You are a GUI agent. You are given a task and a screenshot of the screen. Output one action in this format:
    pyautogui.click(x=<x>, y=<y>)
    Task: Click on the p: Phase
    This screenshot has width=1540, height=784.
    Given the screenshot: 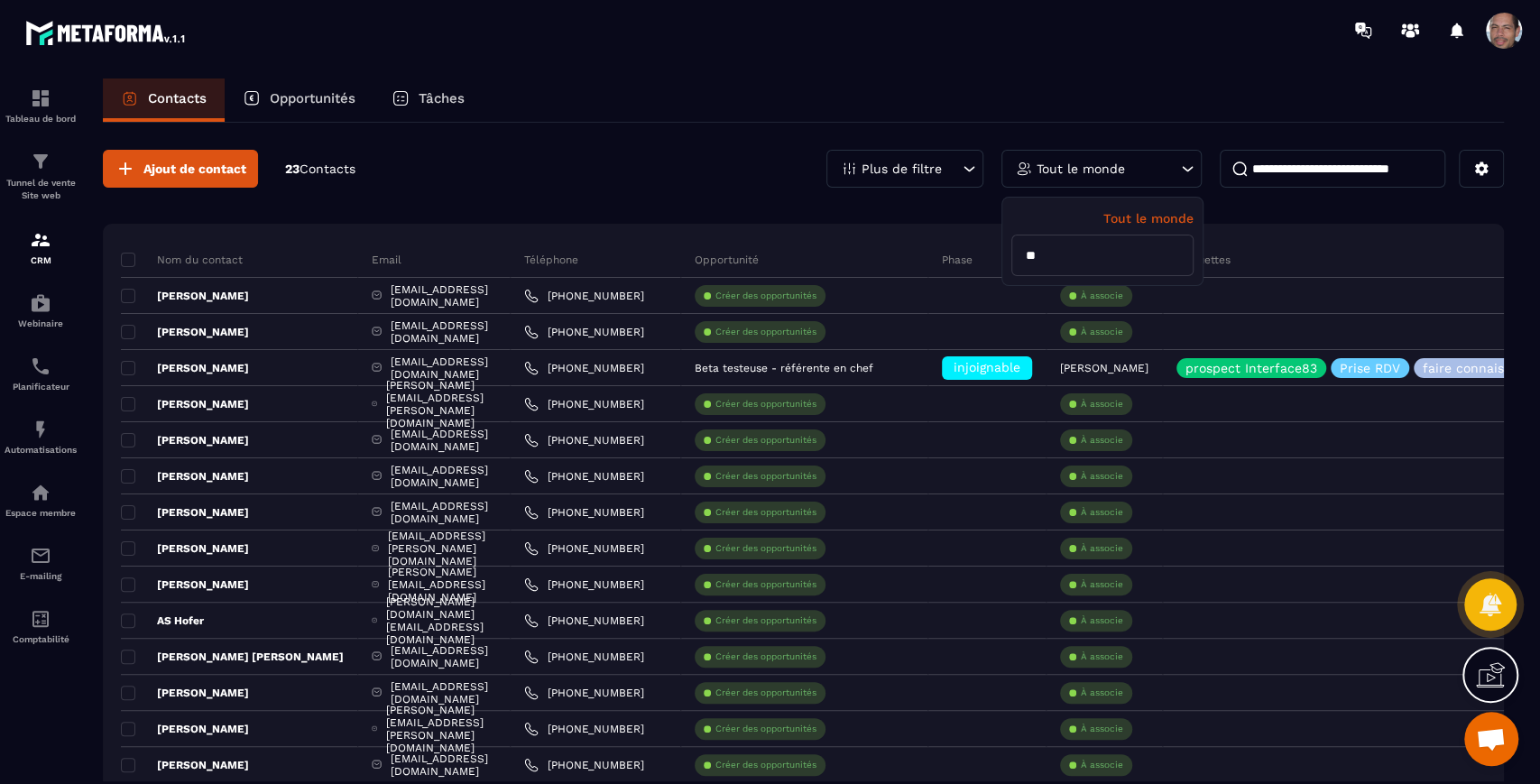 What is the action you would take?
    pyautogui.click(x=957, y=260)
    